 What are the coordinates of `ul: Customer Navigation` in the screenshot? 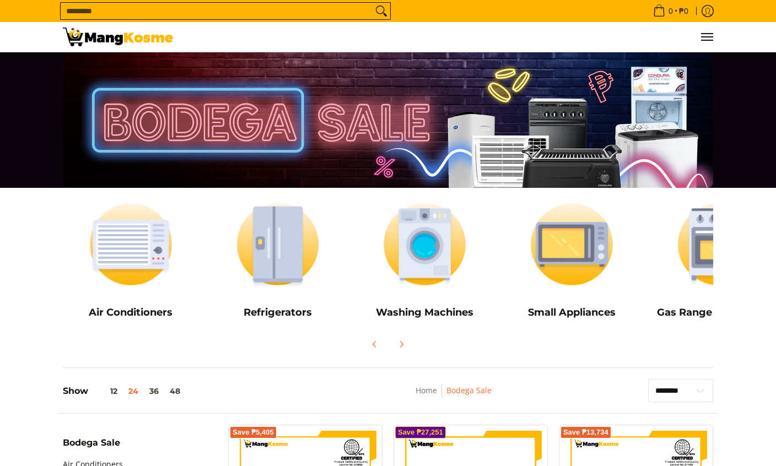 It's located at (448, 37).